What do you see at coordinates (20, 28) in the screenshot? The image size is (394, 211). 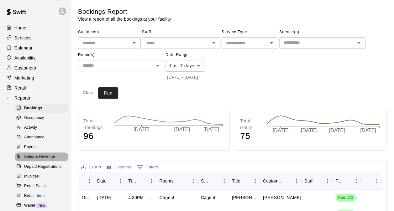 I see `p: Home` at bounding box center [20, 28].